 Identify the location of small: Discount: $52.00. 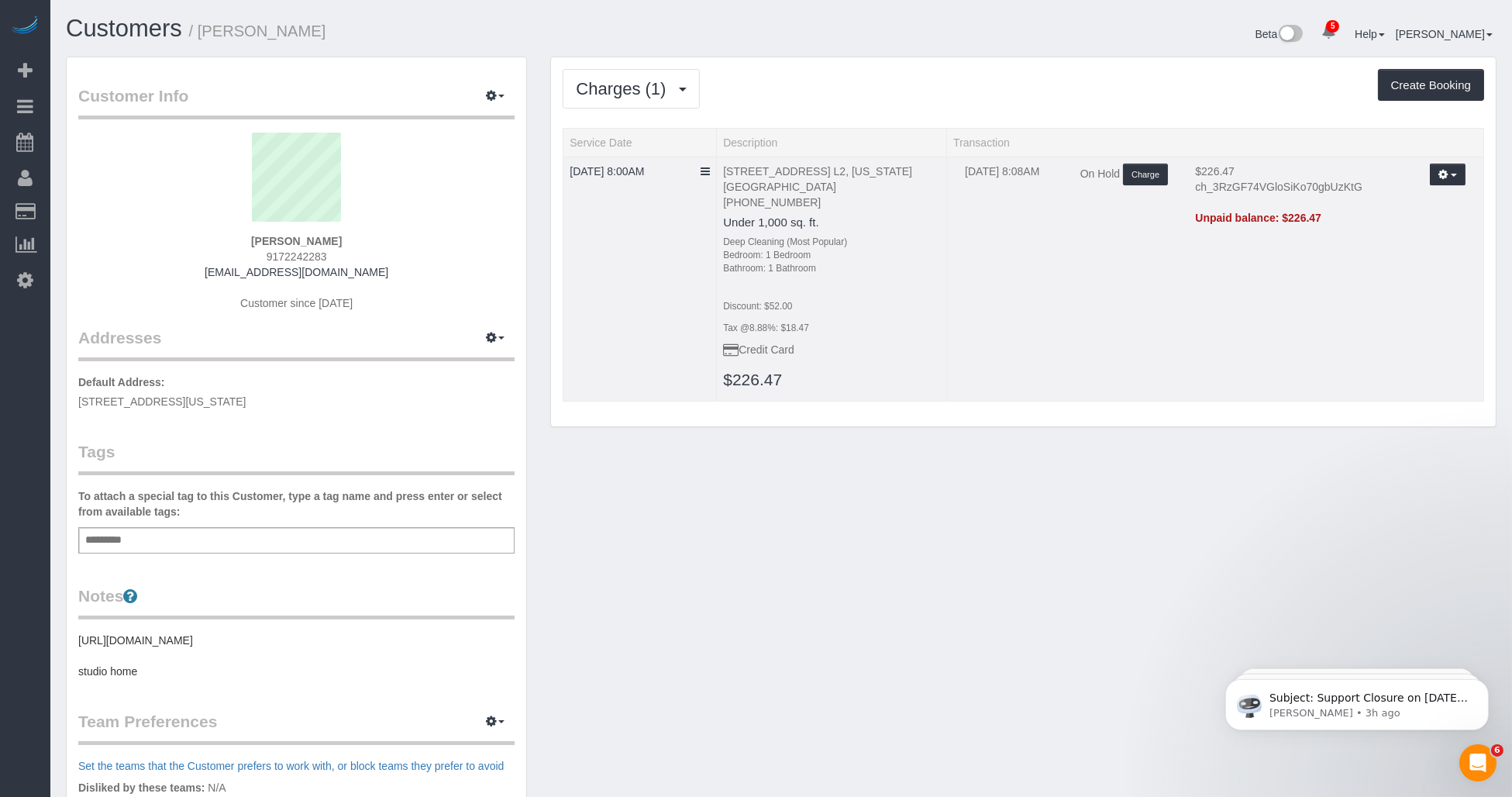
(757, 306).